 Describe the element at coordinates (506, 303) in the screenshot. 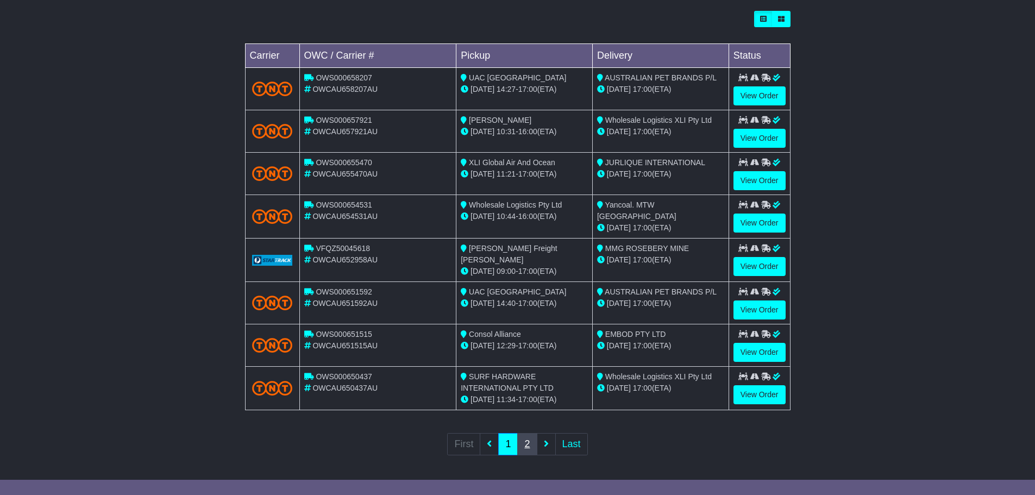

I see `span: 14:40` at that location.